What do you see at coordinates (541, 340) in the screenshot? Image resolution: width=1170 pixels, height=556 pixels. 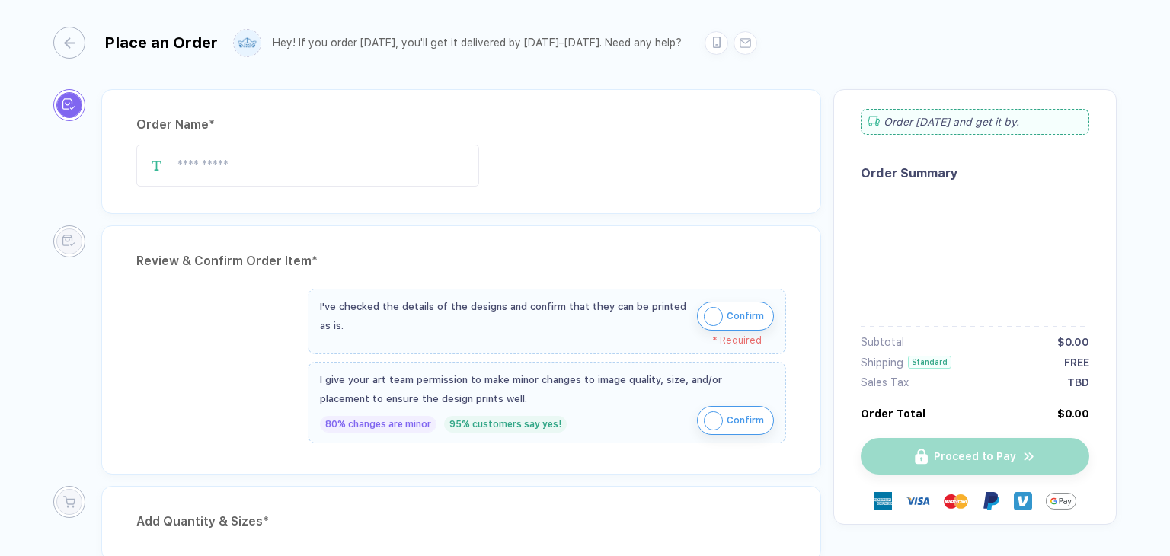 I see `div: * Required` at bounding box center [541, 340].